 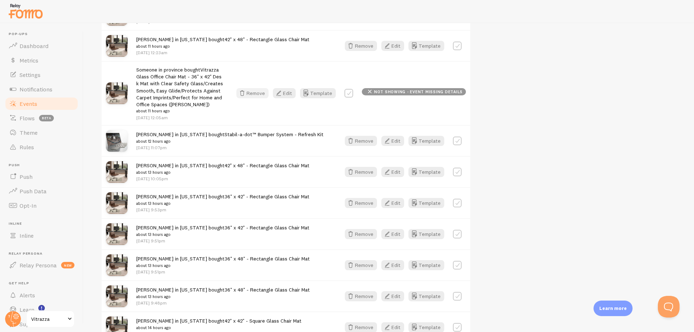 What do you see at coordinates (36, 89) in the screenshot?
I see `span: Notifications` at bounding box center [36, 89].